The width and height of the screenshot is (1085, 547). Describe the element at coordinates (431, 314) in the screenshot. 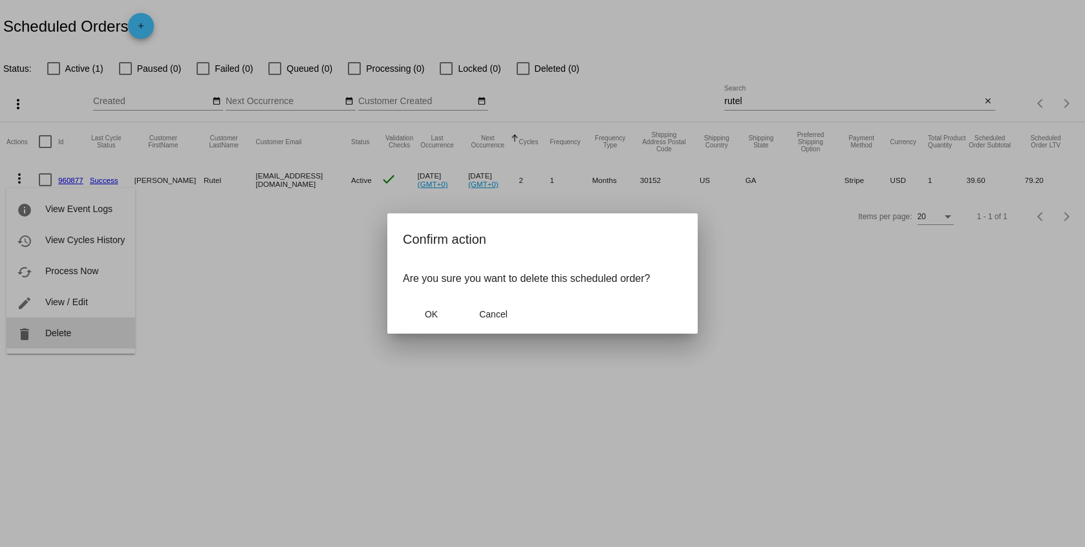

I see `span: OK` at that location.